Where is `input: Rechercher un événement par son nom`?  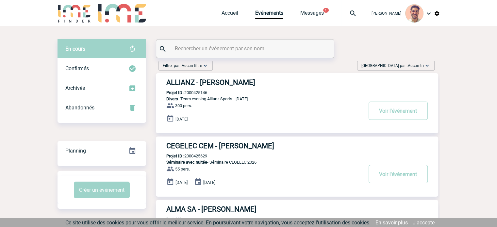 input: Rechercher un événement par son nom is located at coordinates (246, 48).